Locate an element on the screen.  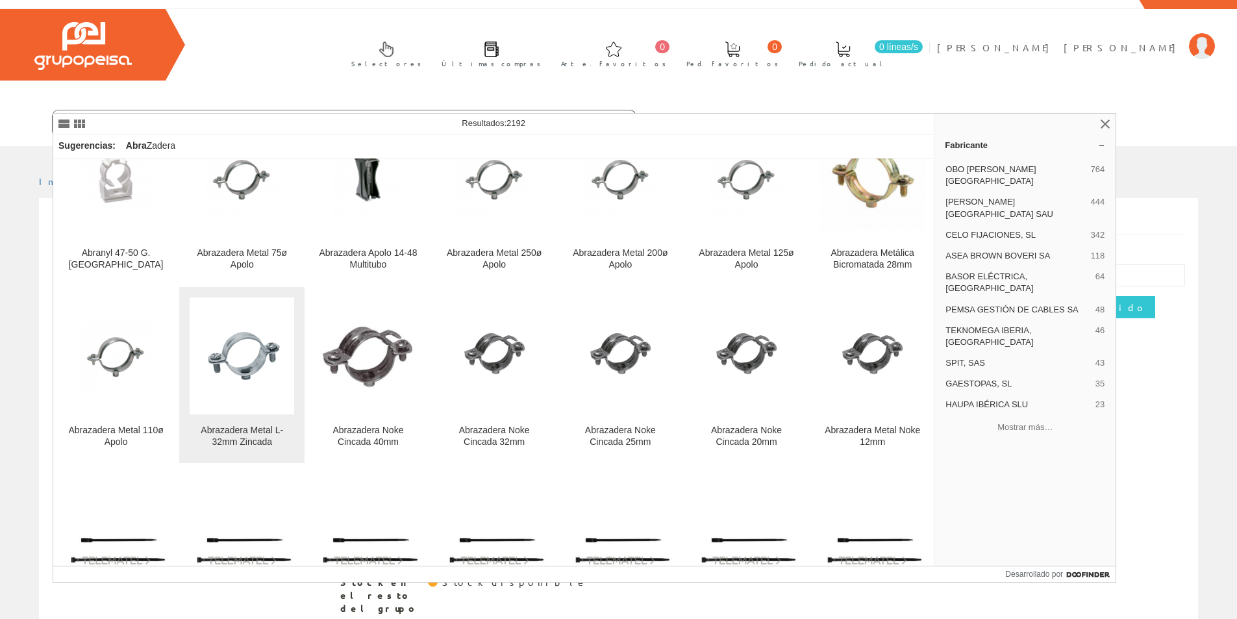
font: Abrazadera Noke Cincada 20mm is located at coordinates (746, 436).